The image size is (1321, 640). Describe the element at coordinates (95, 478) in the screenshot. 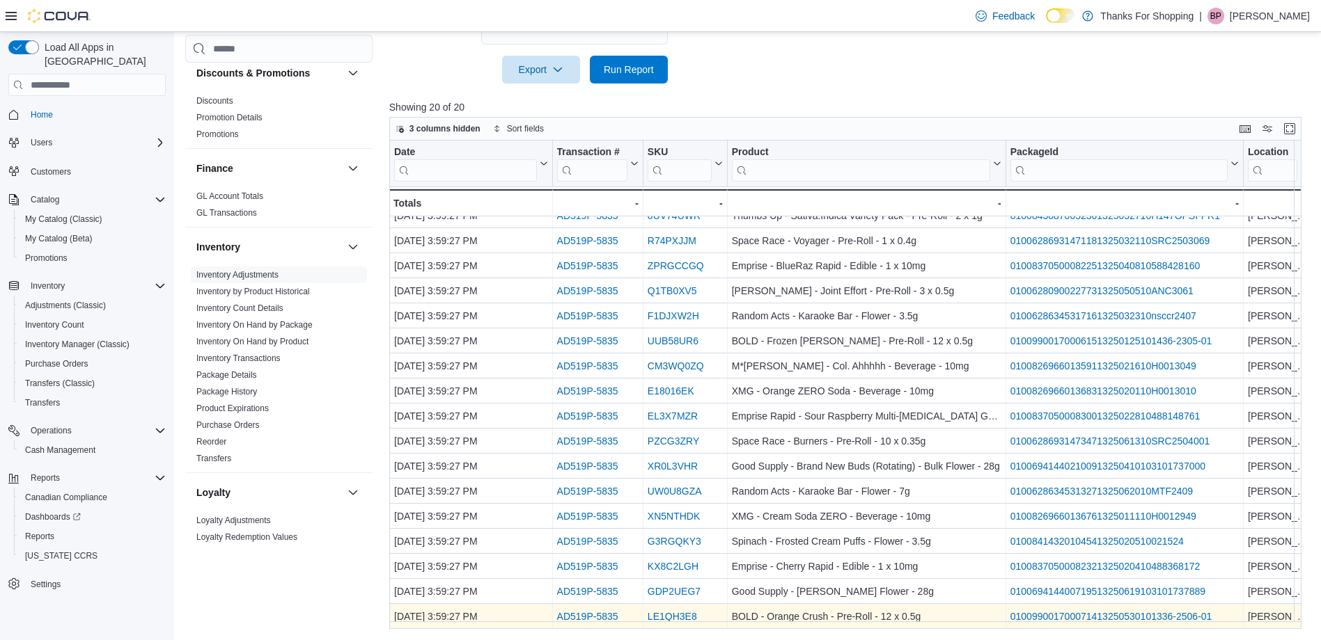

I see `span: Reports` at that location.